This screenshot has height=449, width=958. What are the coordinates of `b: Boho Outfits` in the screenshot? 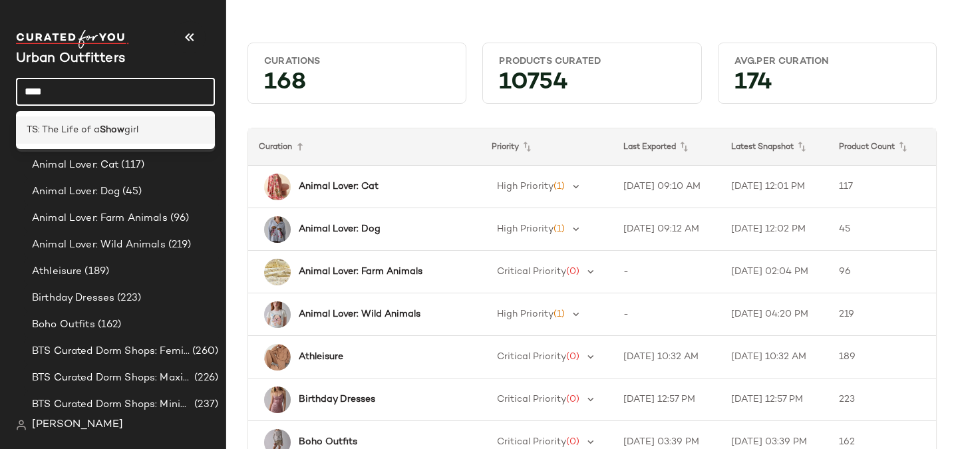 It's located at (328, 442).